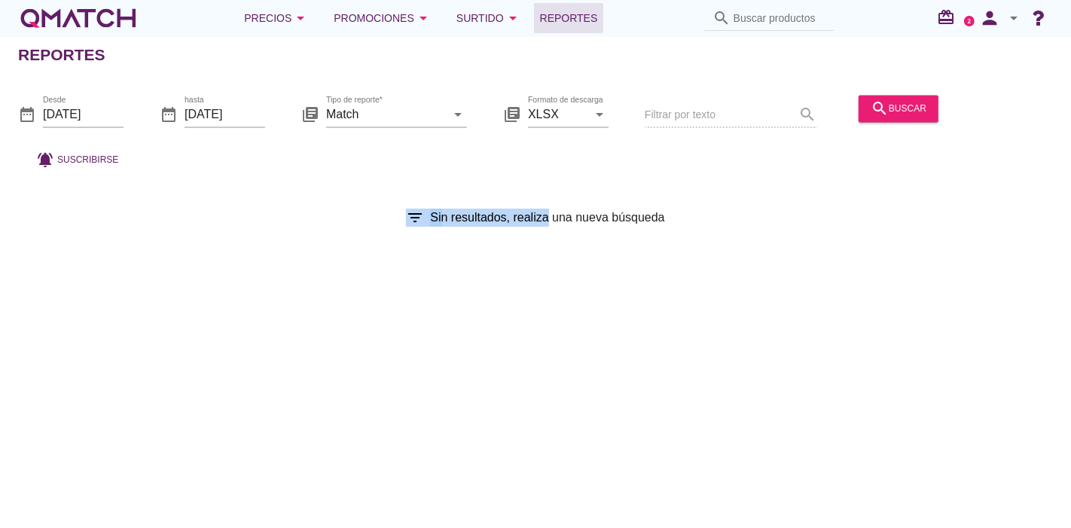 The image size is (1071, 528). I want to click on text: 2, so click(969, 20).